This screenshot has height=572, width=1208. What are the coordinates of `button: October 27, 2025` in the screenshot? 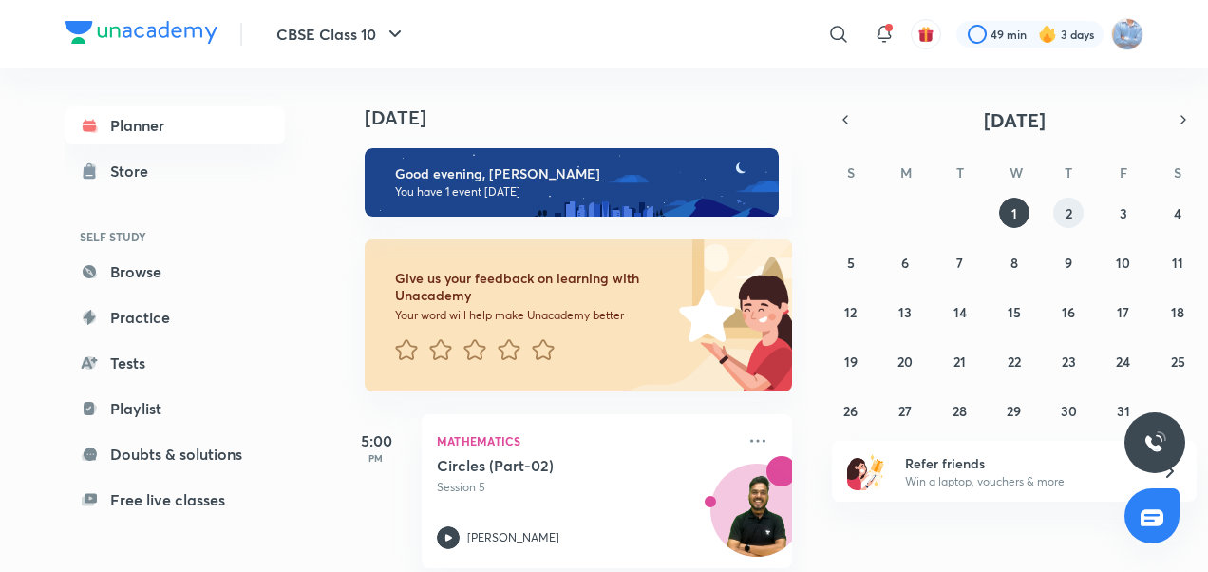 It's located at (905, 410).